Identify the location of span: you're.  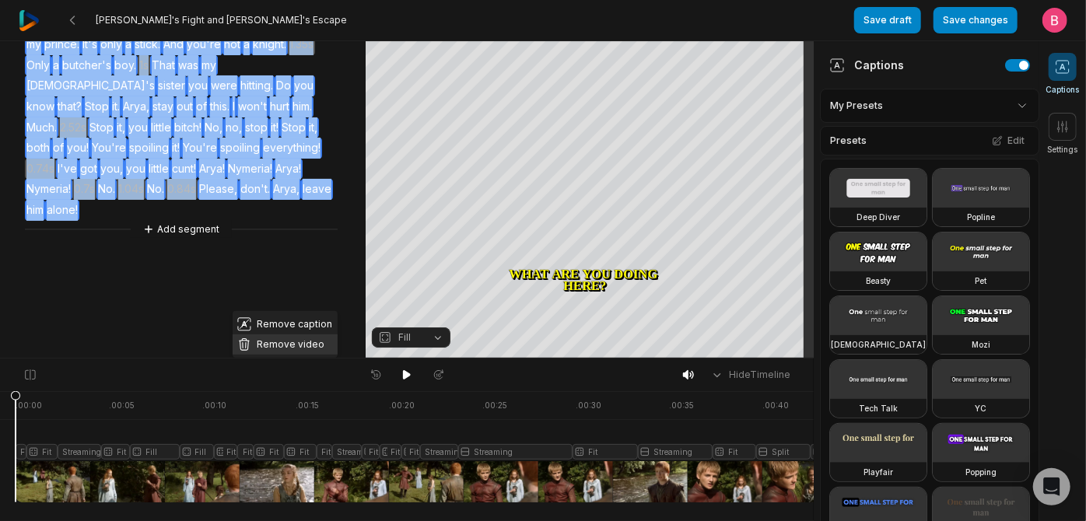
(204, 44).